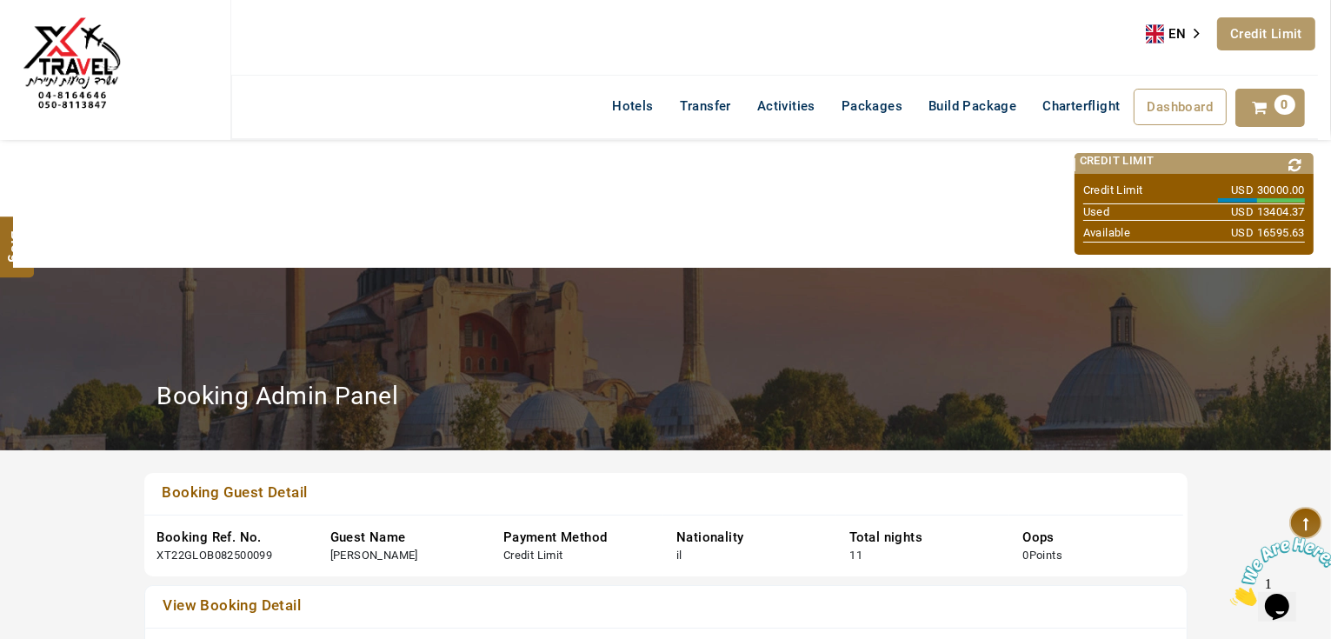  I want to click on span: Points, so click(1046, 555).